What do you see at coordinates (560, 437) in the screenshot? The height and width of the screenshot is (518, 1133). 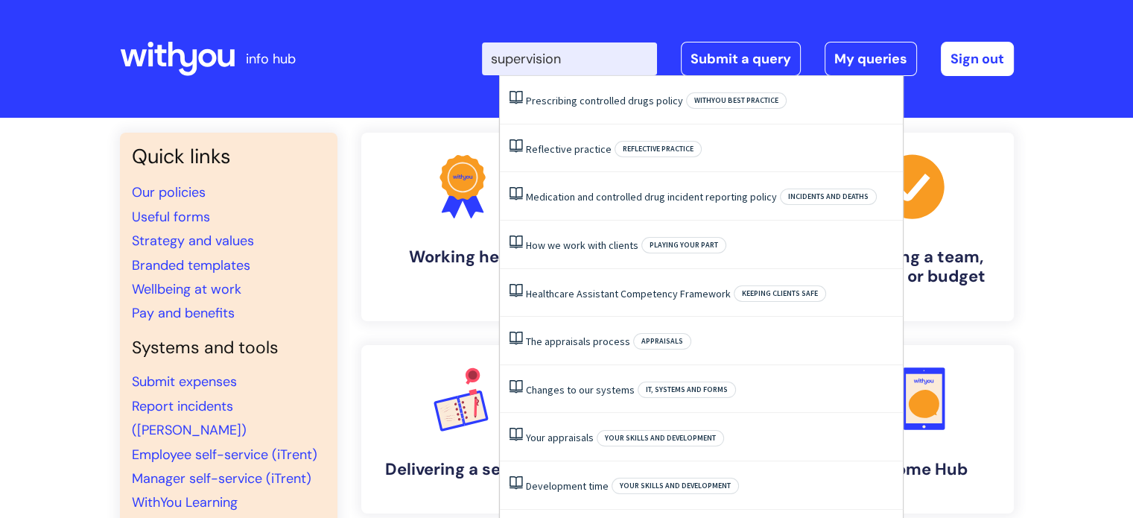 I see `a: Your appraisals` at bounding box center [560, 437].